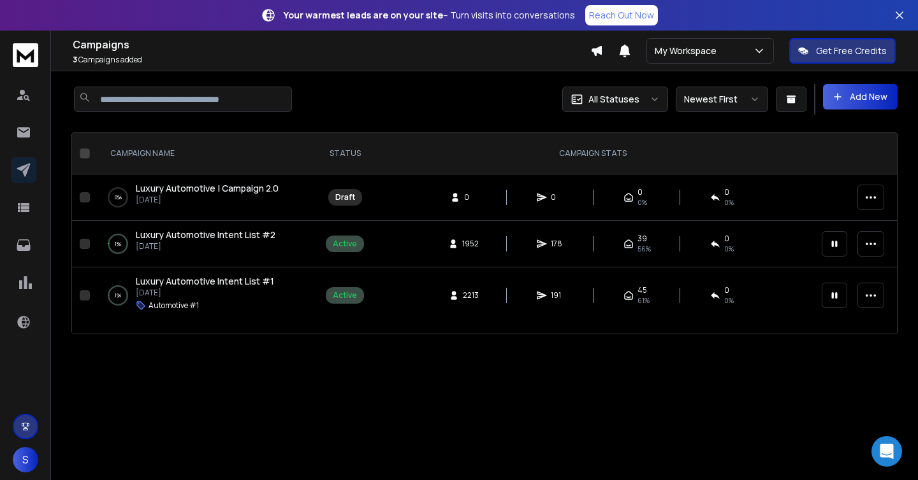  Describe the element at coordinates (205, 282) in the screenshot. I see `a: Luxury Automotive Intent List #1` at that location.